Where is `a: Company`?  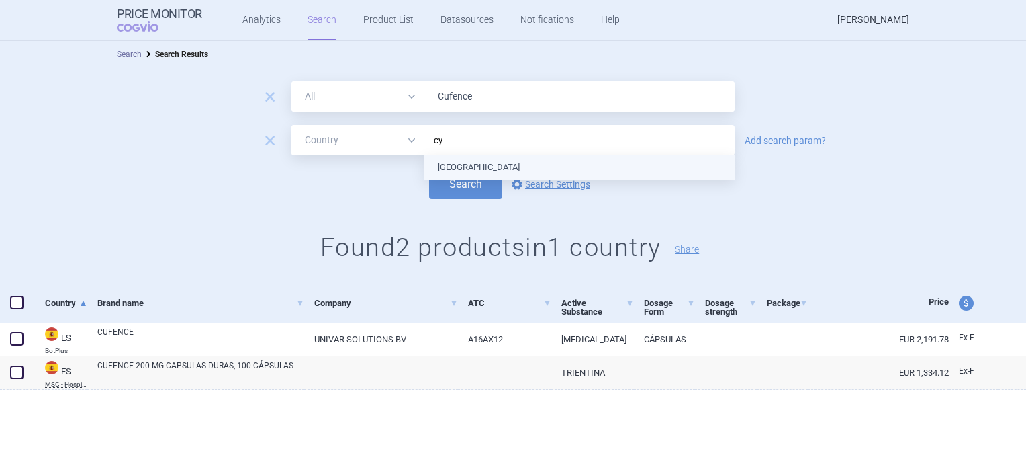
a: Company is located at coordinates (386, 302).